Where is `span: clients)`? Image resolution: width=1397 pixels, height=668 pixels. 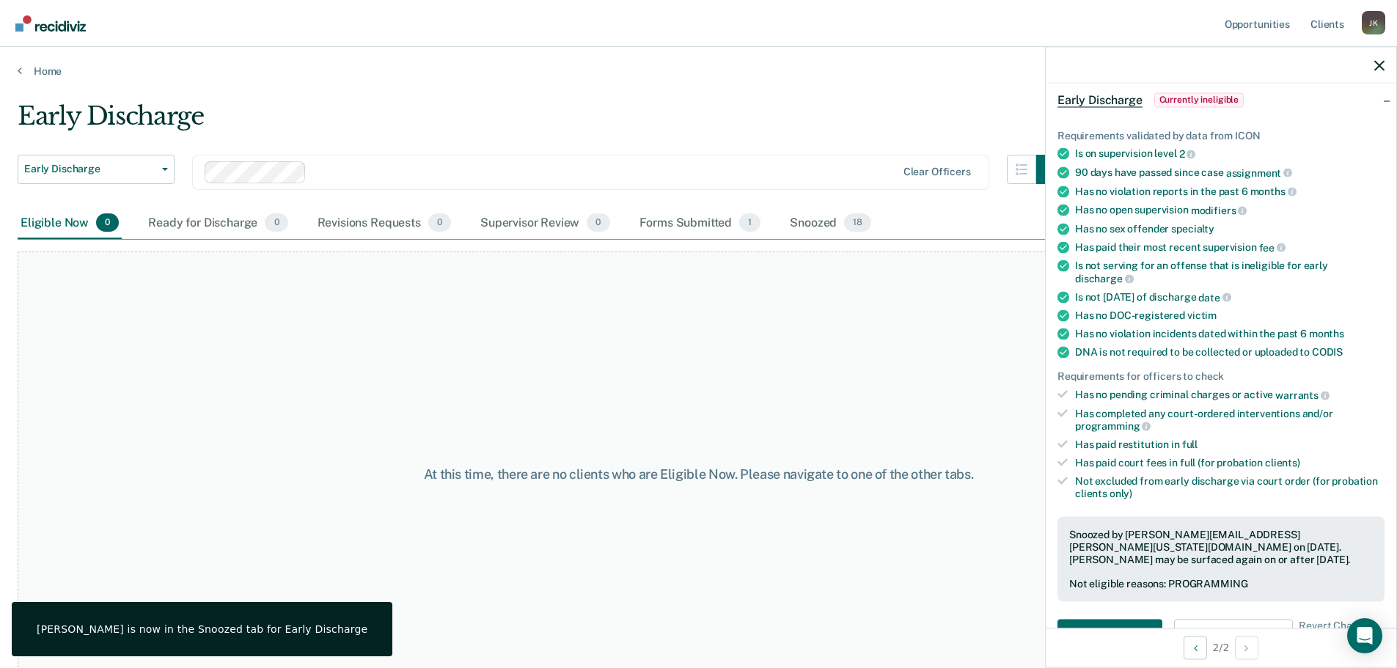 span: clients) is located at coordinates (1282, 462).